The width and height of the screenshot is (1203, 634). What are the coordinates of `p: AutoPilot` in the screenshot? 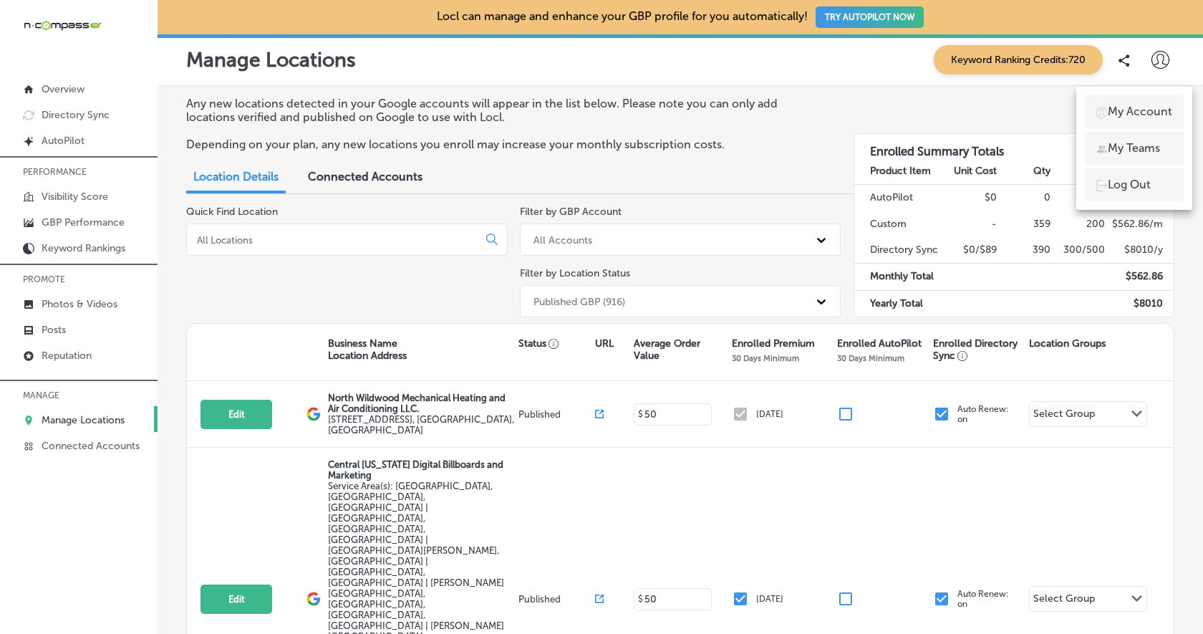 It's located at (63, 140).